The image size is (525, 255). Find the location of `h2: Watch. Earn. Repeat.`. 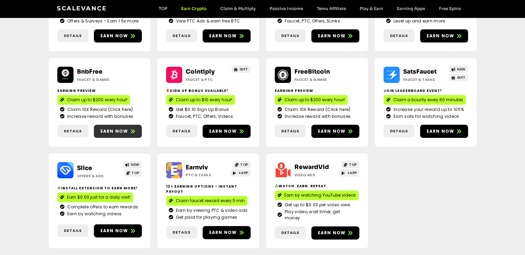

h2: Watch. Earn. Repeat. is located at coordinates (317, 186).